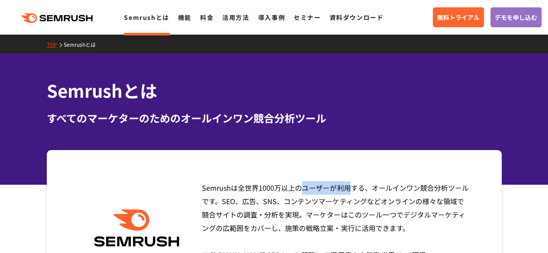  I want to click on span: 無料トライアル, so click(458, 17).